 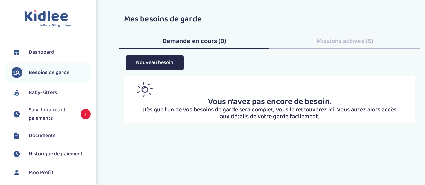 I want to click on a: Dashboard, so click(x=51, y=52).